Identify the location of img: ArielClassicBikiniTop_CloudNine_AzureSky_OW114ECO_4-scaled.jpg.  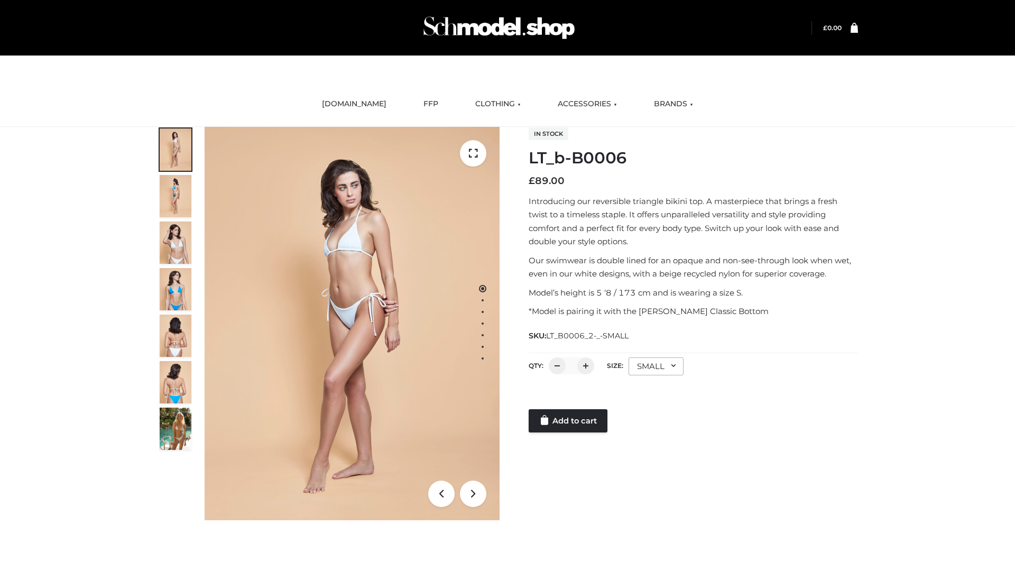
(175, 289).